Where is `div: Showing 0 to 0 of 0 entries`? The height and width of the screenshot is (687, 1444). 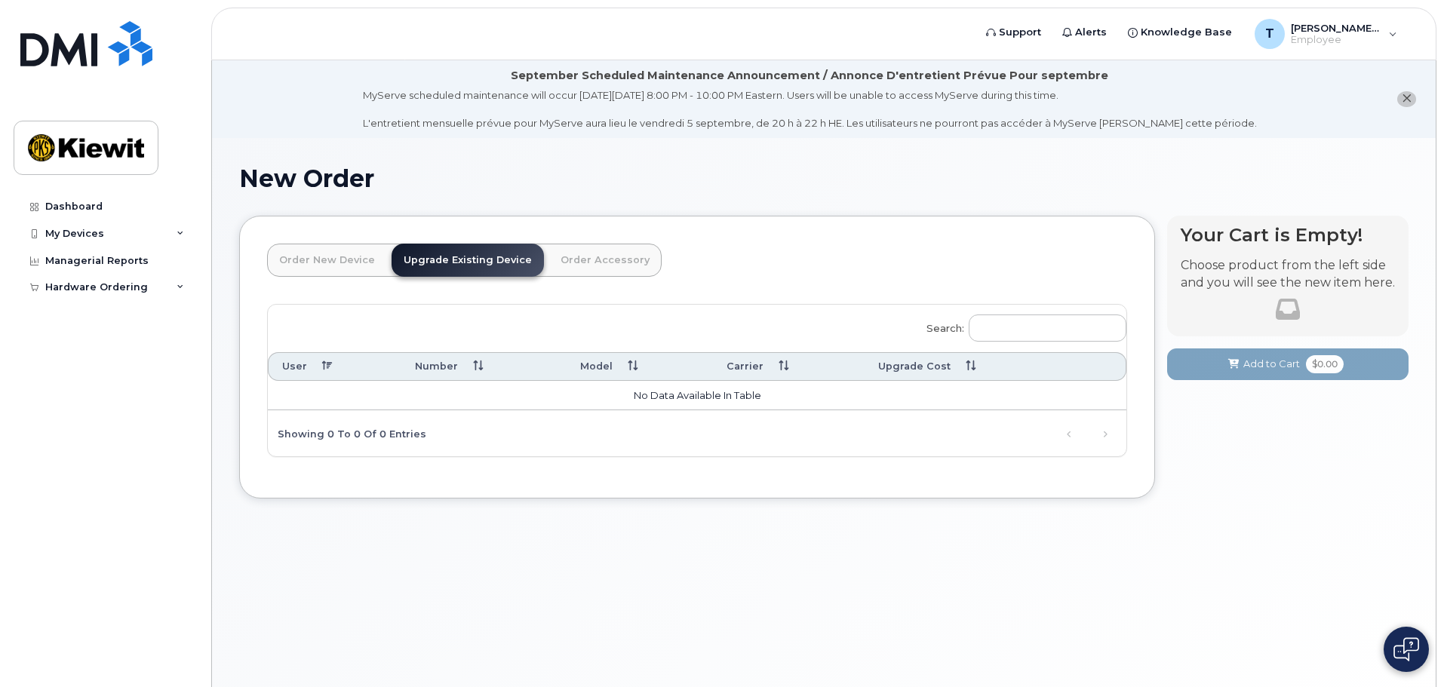 div: Showing 0 to 0 of 0 entries is located at coordinates (347, 433).